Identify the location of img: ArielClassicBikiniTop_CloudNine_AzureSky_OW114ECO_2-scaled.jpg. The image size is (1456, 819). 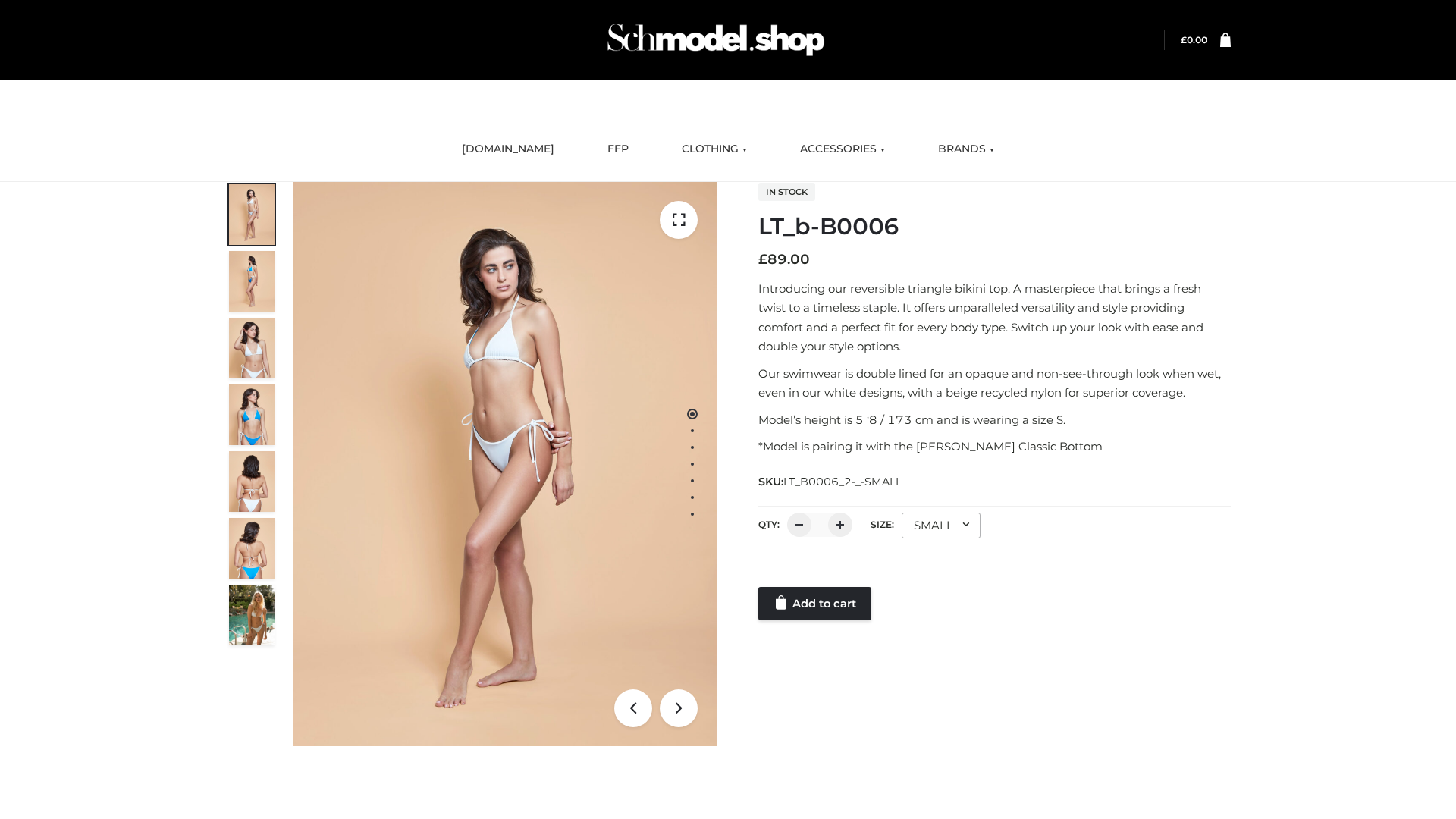
(252, 282).